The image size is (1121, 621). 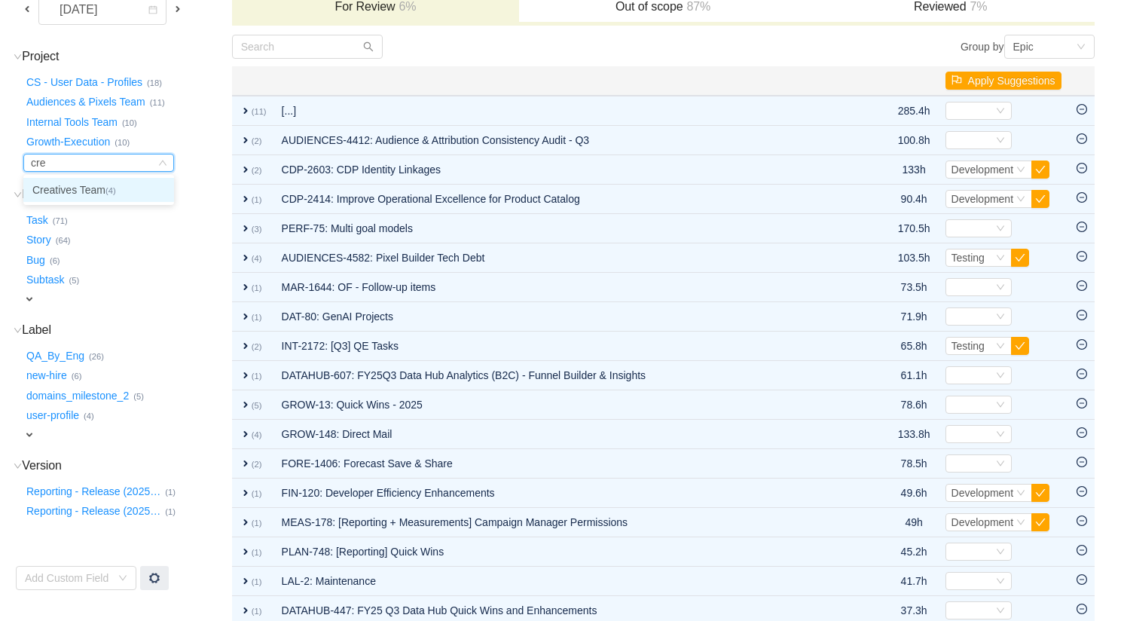 What do you see at coordinates (257, 229) in the screenshot?
I see `small: (3)` at bounding box center [257, 229].